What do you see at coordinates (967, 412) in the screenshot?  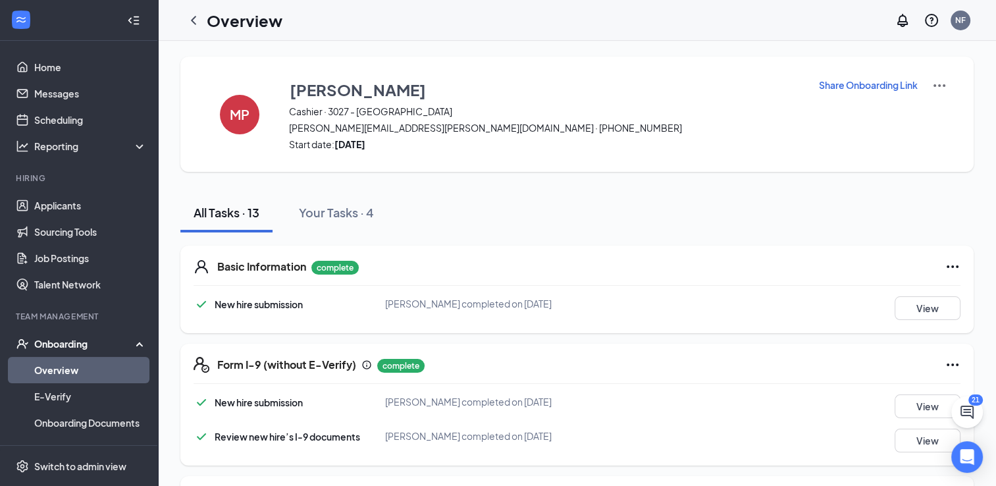 I see `button: ChatActive` at bounding box center [967, 412].